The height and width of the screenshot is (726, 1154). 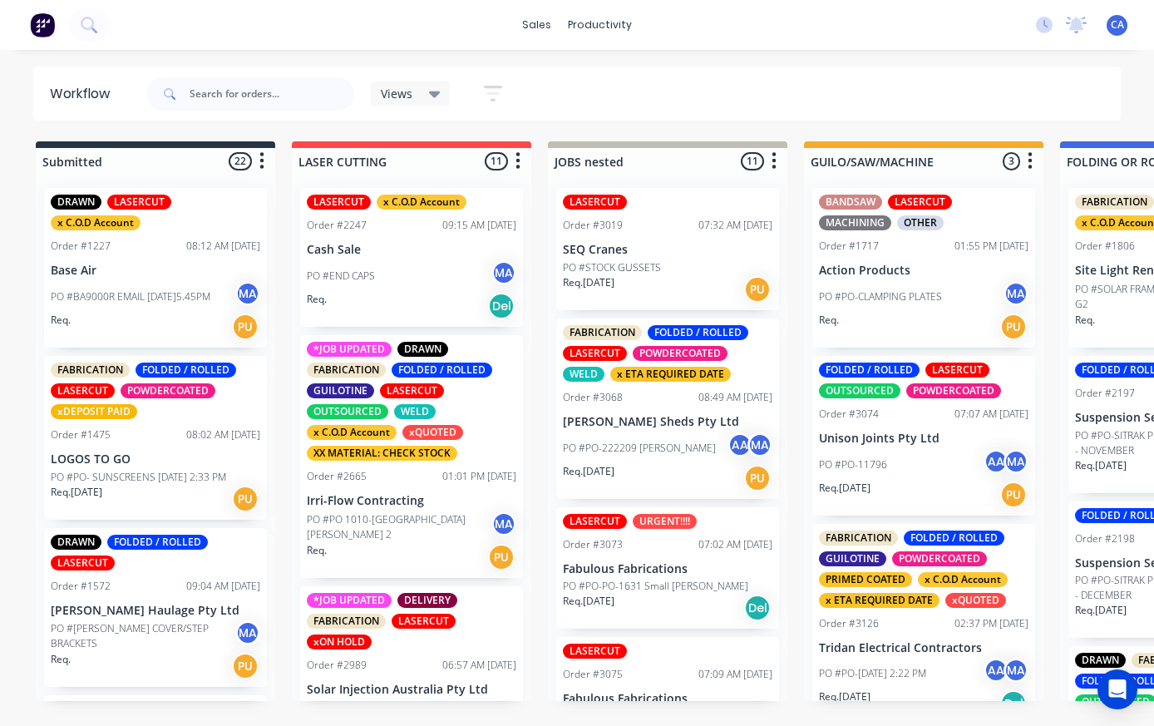 What do you see at coordinates (81, 586) in the screenshot?
I see `div: Order #1572` at bounding box center [81, 586].